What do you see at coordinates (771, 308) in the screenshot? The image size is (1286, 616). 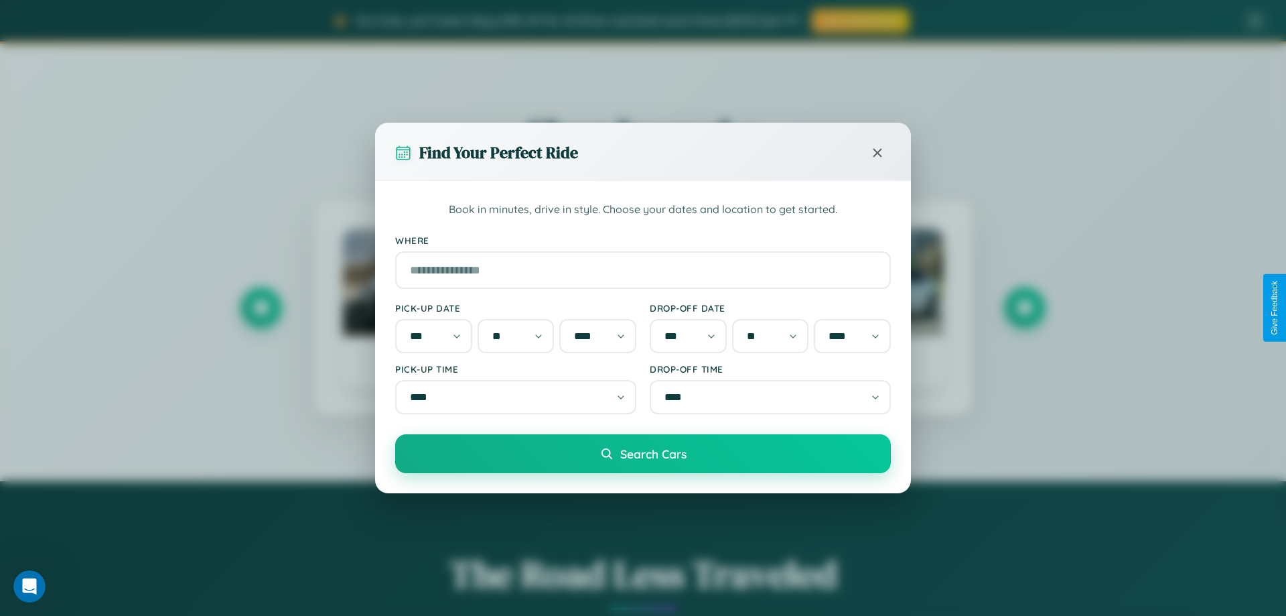 I see `label: Drop-off Date` at bounding box center [771, 308].